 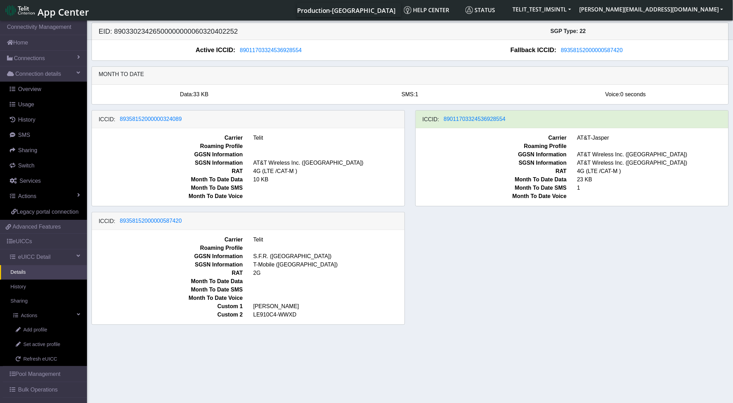 What do you see at coordinates (426, 10) in the screenshot?
I see `span: Help center` at bounding box center [426, 10].